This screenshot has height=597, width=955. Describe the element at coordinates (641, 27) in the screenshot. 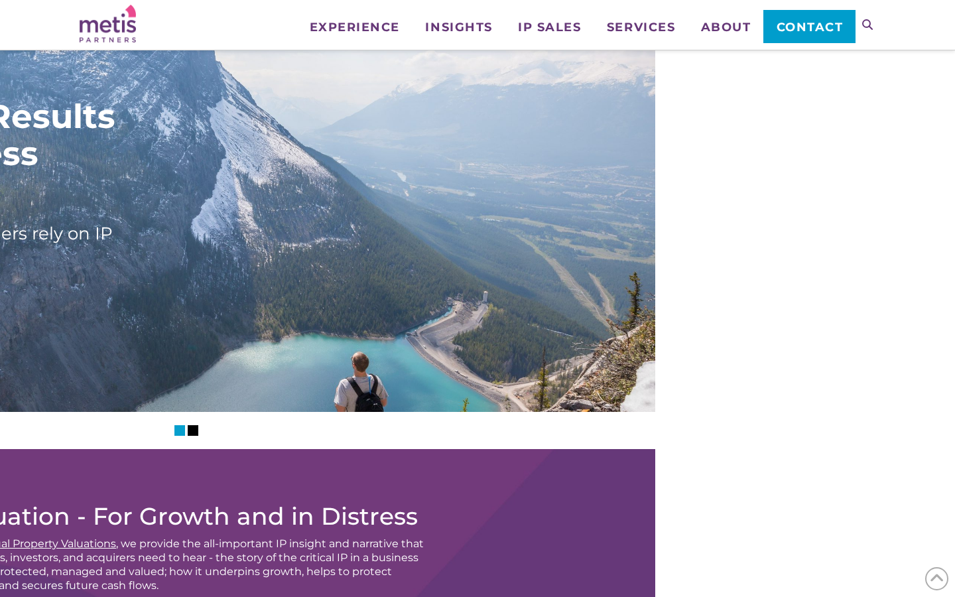

I see `span: Services` at that location.